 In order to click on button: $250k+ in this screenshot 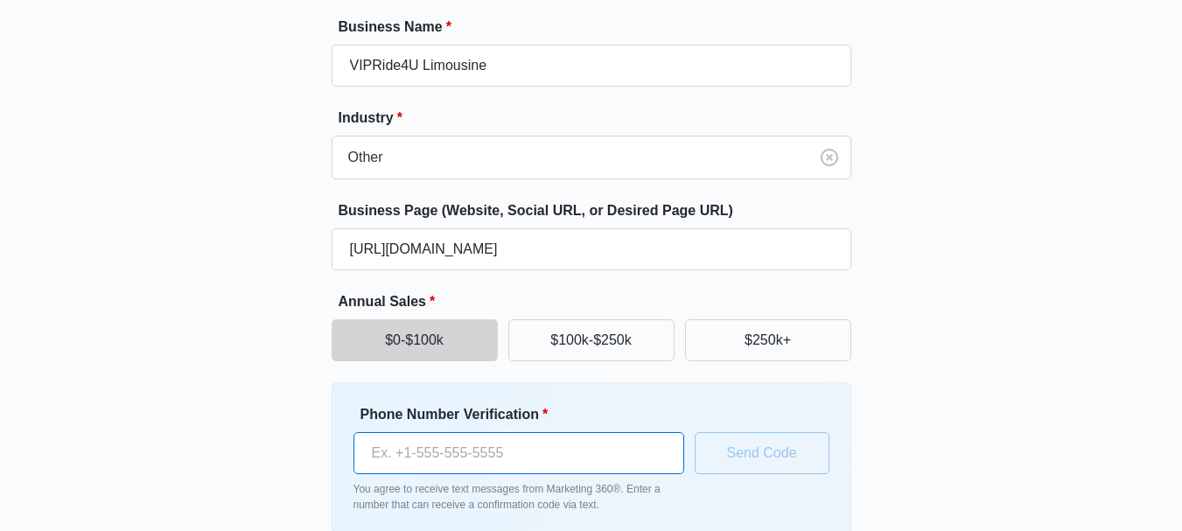, I will do `click(768, 340)`.